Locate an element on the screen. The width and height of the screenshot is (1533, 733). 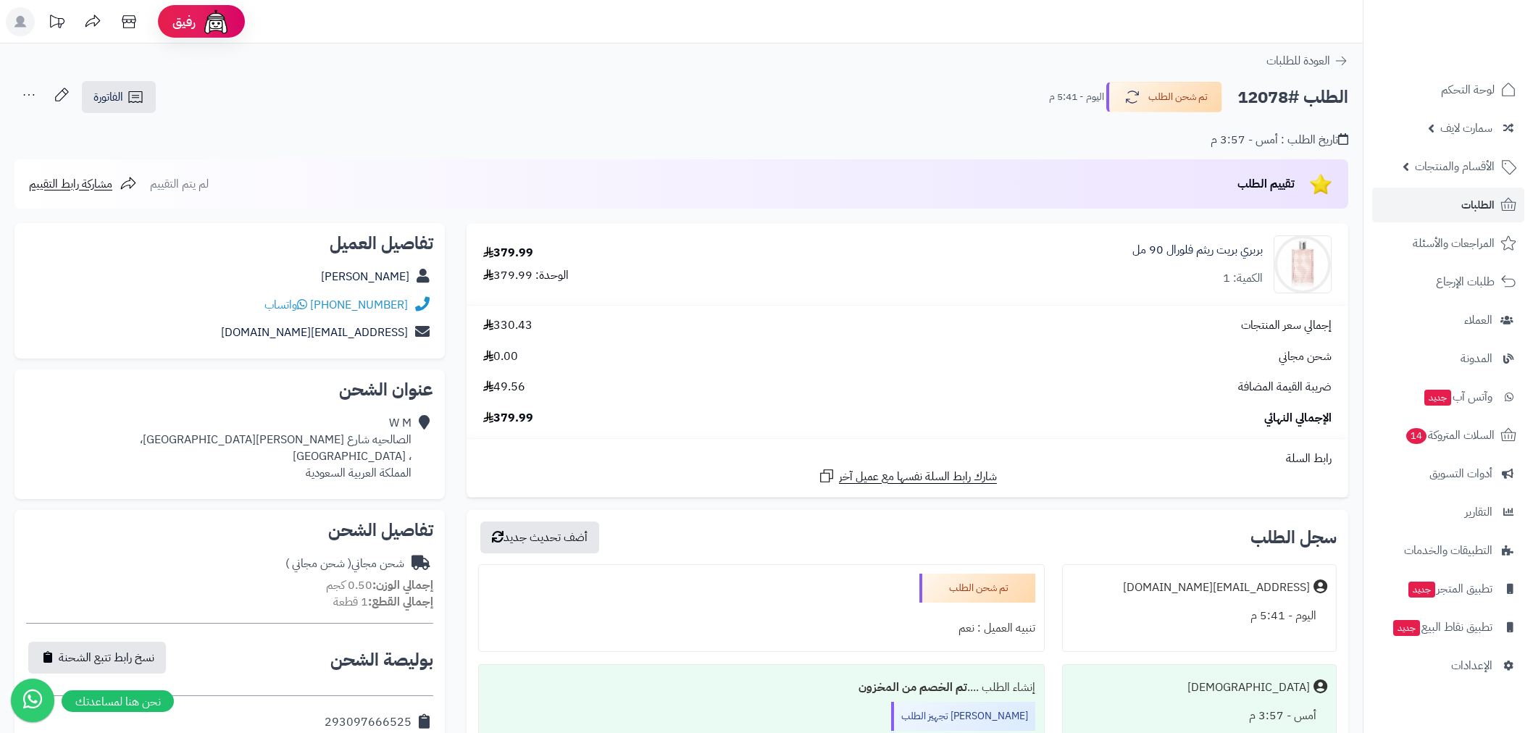
div: أمس - 3:57 م is located at coordinates (1199, 716).